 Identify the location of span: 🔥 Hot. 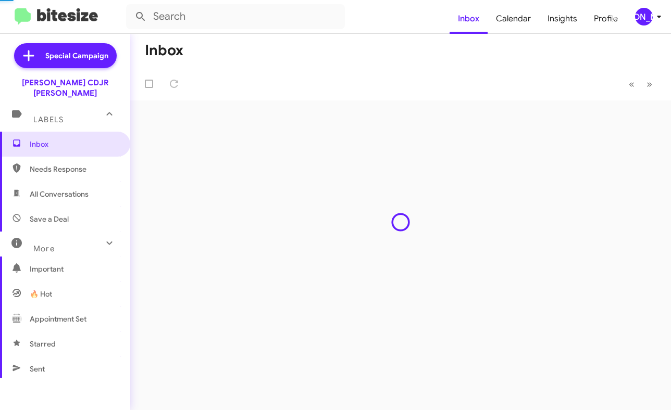
(41, 294).